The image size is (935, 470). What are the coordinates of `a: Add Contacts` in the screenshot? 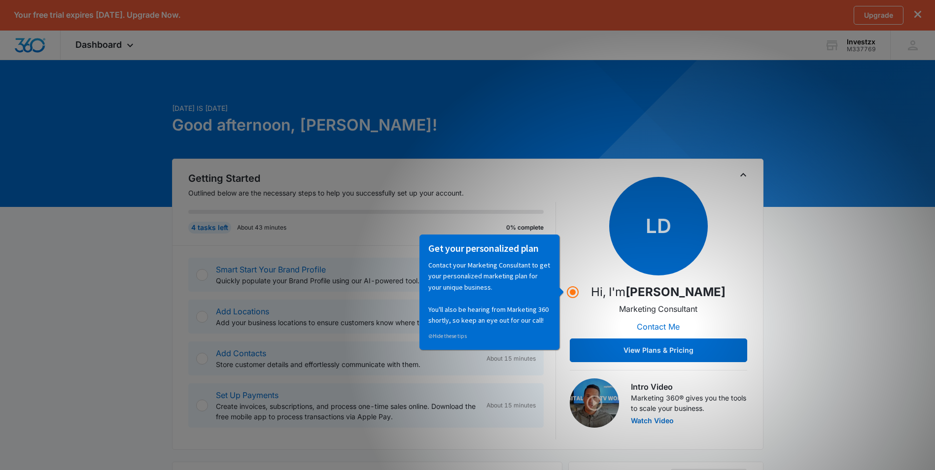 It's located at (241, 353).